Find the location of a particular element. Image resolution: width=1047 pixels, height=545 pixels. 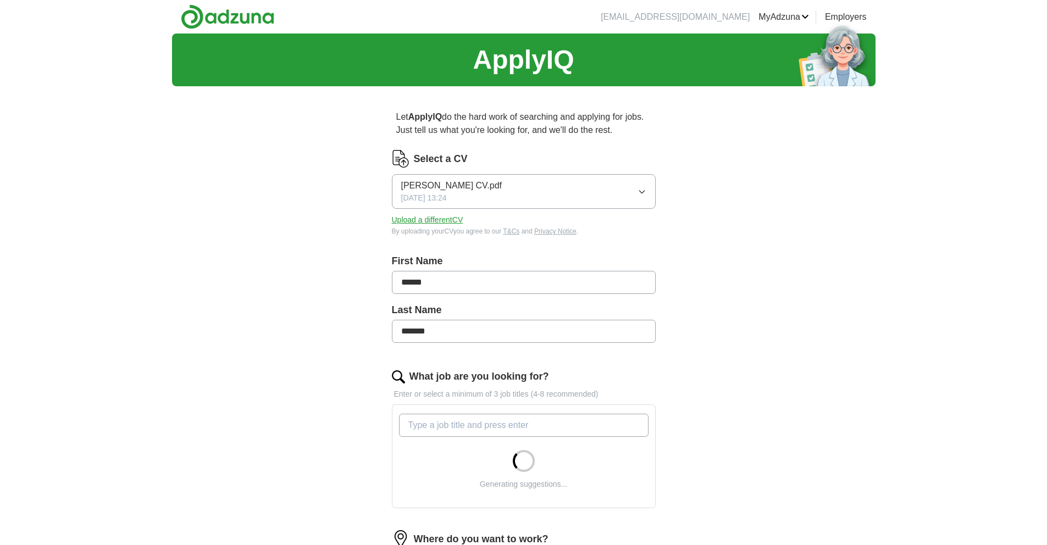

button: Upload a differentCV is located at coordinates (428, 220).